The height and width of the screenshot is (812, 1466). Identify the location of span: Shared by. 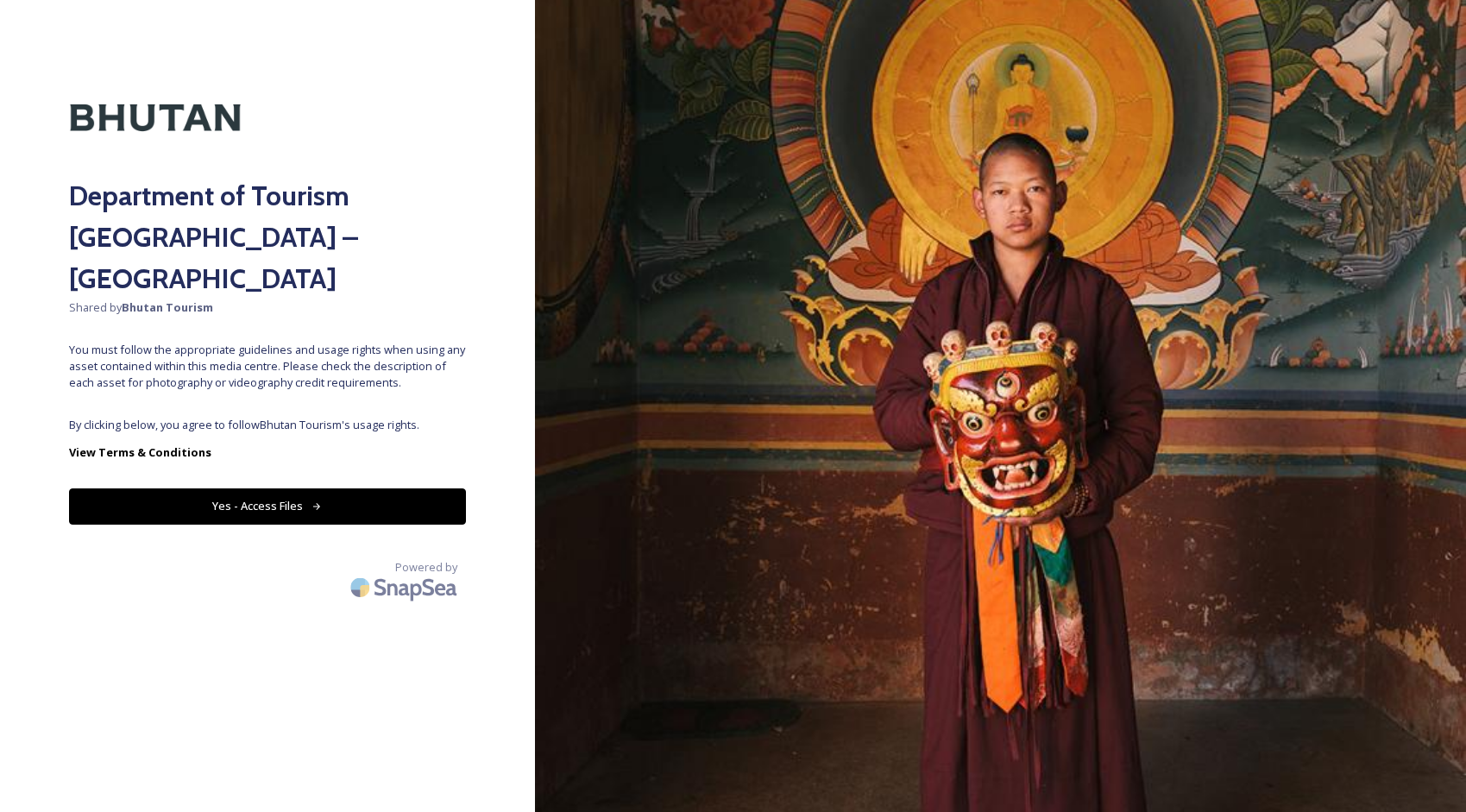
(268, 307).